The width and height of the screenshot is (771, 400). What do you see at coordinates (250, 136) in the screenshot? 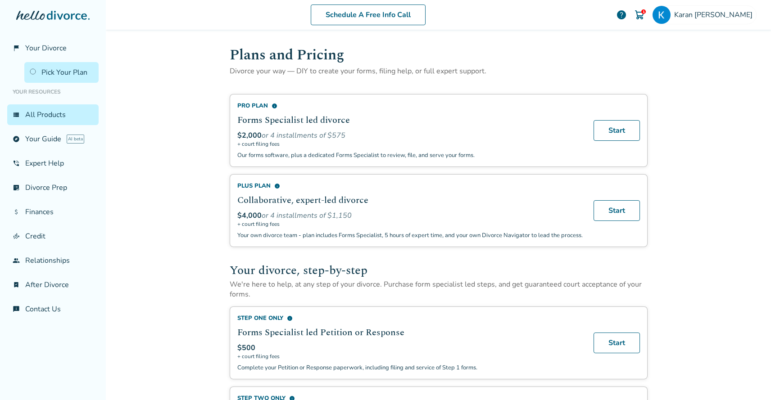
I see `span: $2,000` at bounding box center [250, 136].